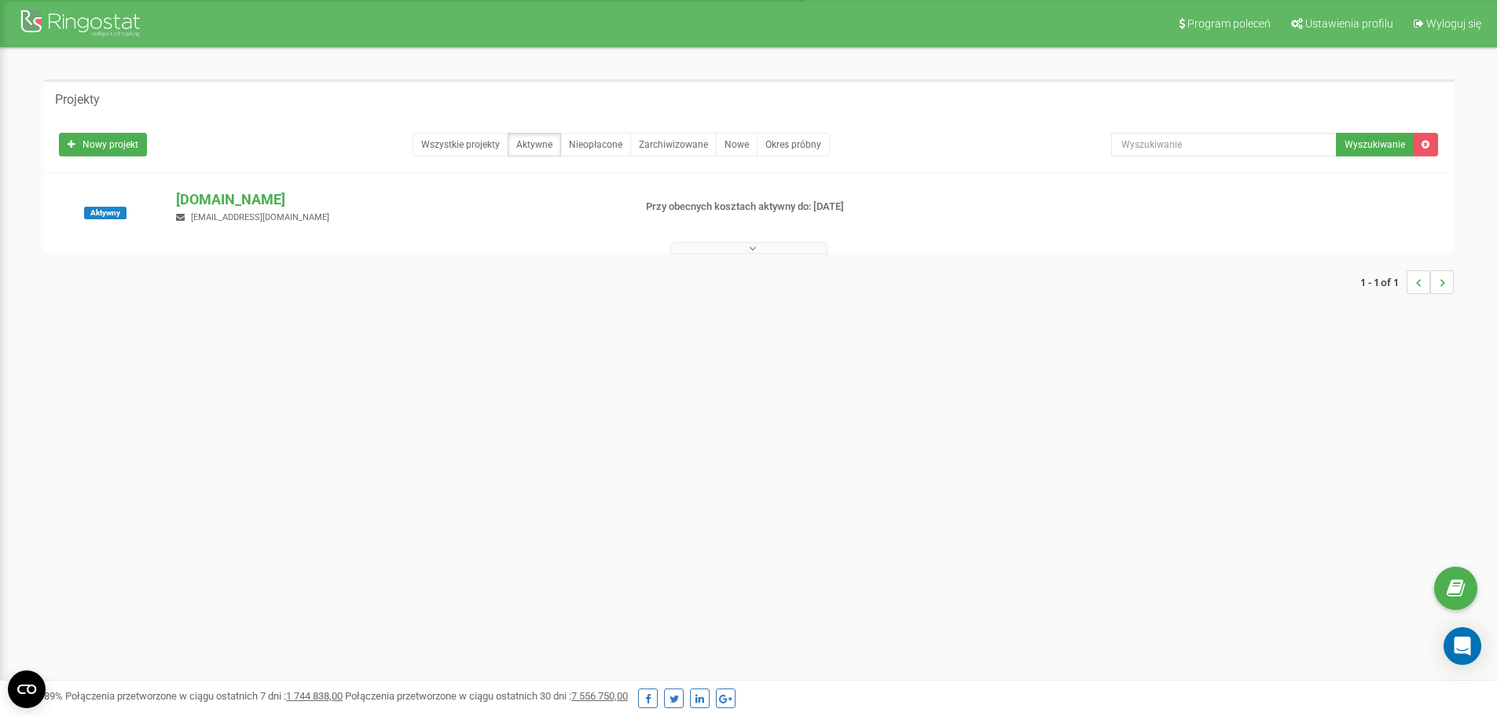 The height and width of the screenshot is (716, 1497). What do you see at coordinates (793, 145) in the screenshot?
I see `a: Okres próbny` at bounding box center [793, 145].